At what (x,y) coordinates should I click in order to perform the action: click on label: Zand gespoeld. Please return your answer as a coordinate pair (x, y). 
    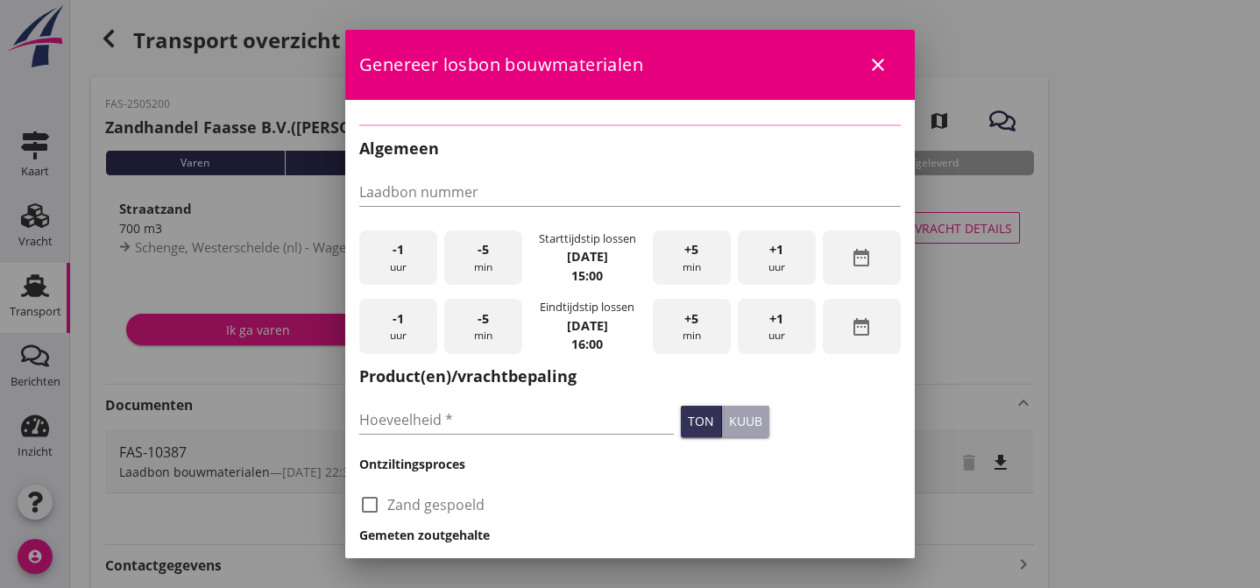
    Looking at the image, I should click on (435, 505).